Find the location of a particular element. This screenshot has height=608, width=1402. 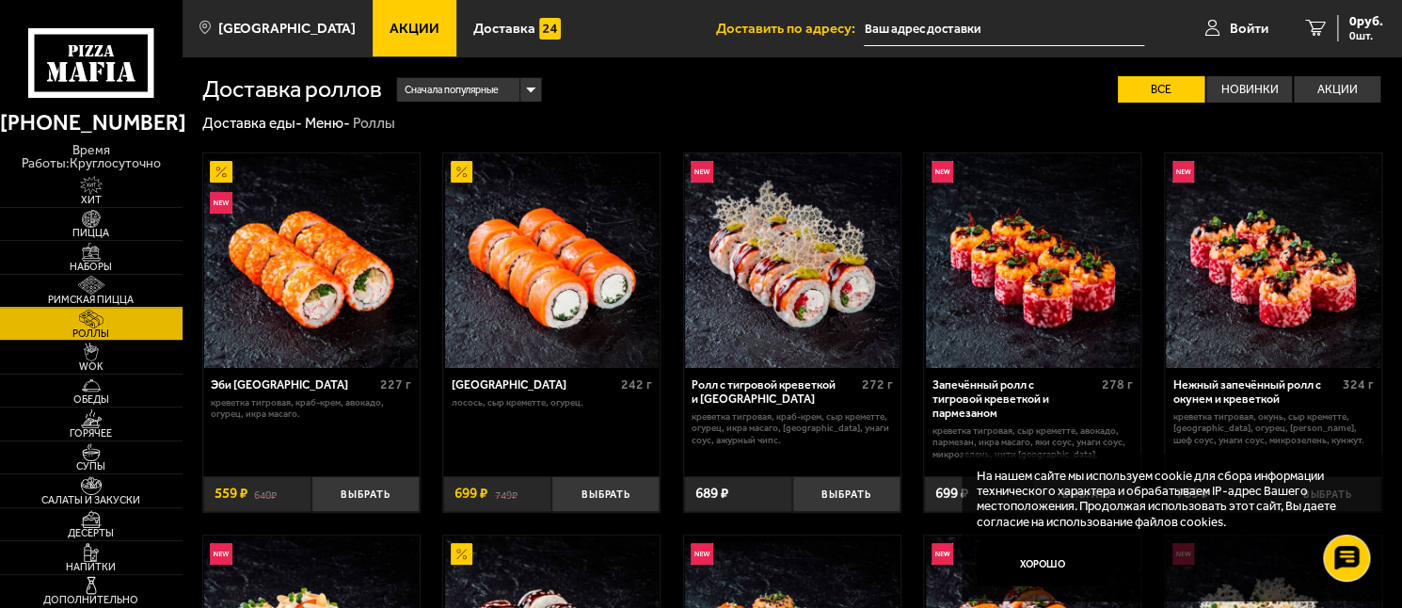

img: Нежный запечённый ролл с окунем и креветкой is located at coordinates (1272, 260).